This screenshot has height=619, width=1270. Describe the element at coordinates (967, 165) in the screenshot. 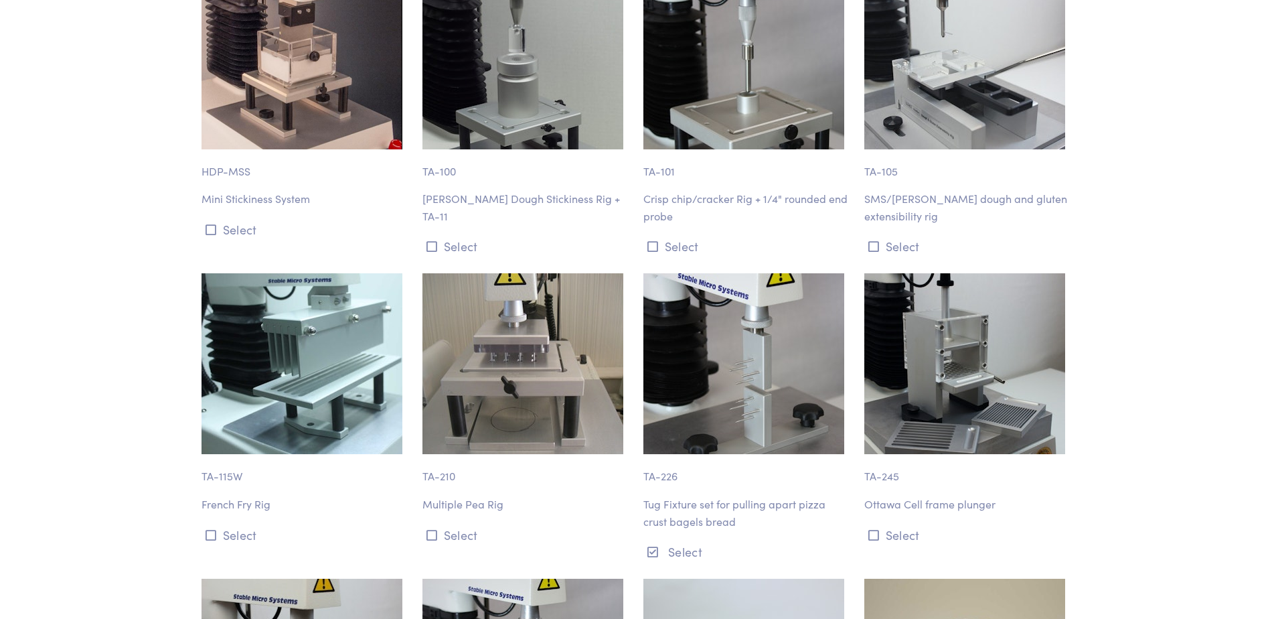

I see `p: TA-105` at that location.